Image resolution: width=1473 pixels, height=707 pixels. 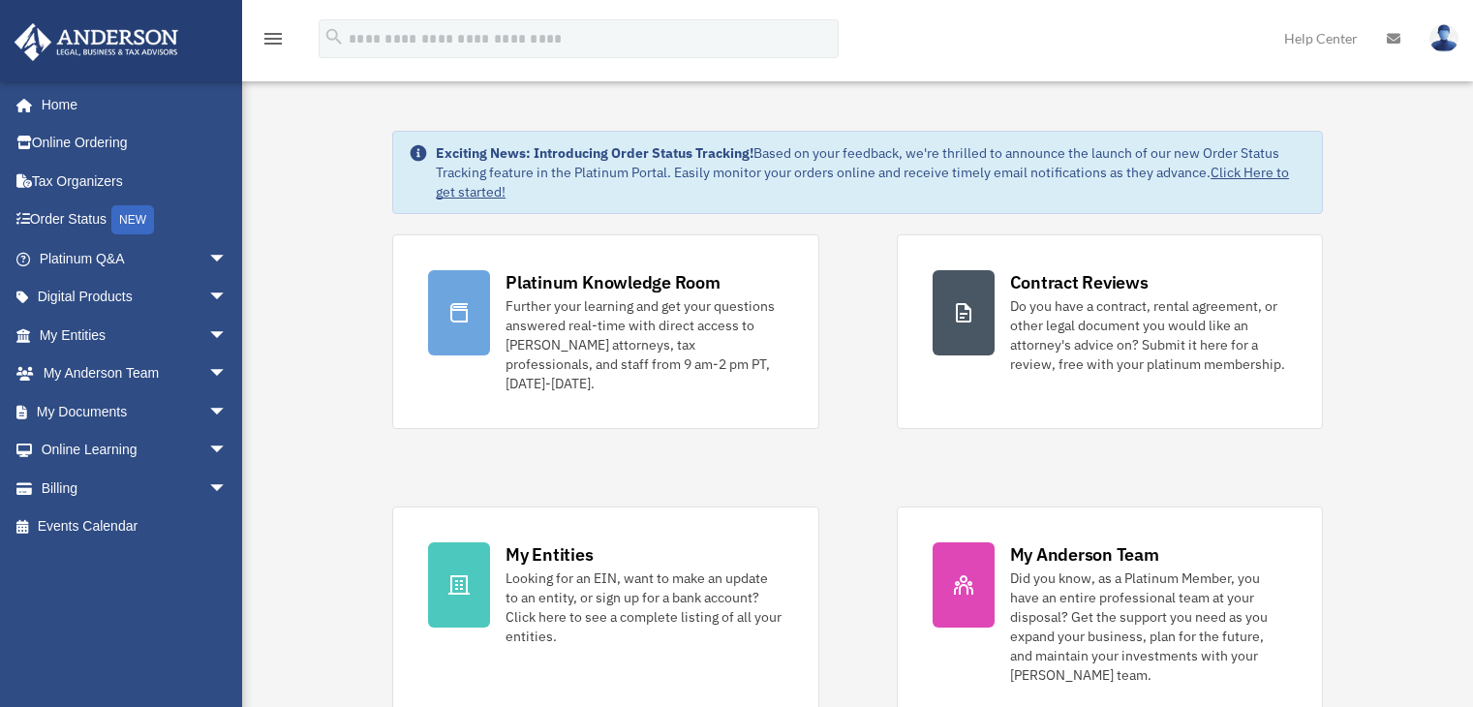 What do you see at coordinates (605, 331) in the screenshot?
I see `a: Platinum Knowledge Room Further your learning and get your questions answered real-time with dire...` at bounding box center [605, 331].